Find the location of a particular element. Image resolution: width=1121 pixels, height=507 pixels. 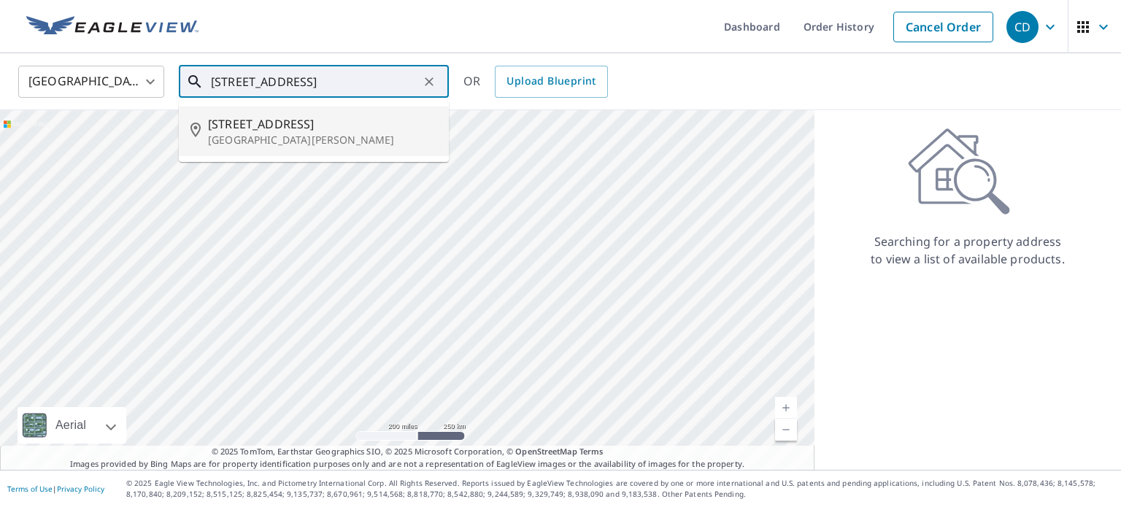

a: Upload Blueprint is located at coordinates (551, 82).